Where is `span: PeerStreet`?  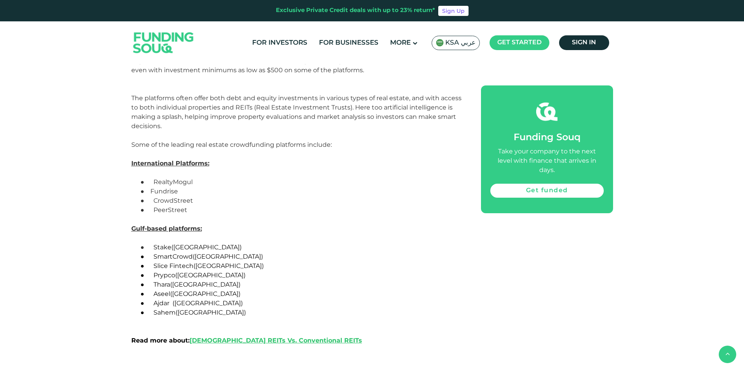
span: PeerStreet is located at coordinates (170, 210).